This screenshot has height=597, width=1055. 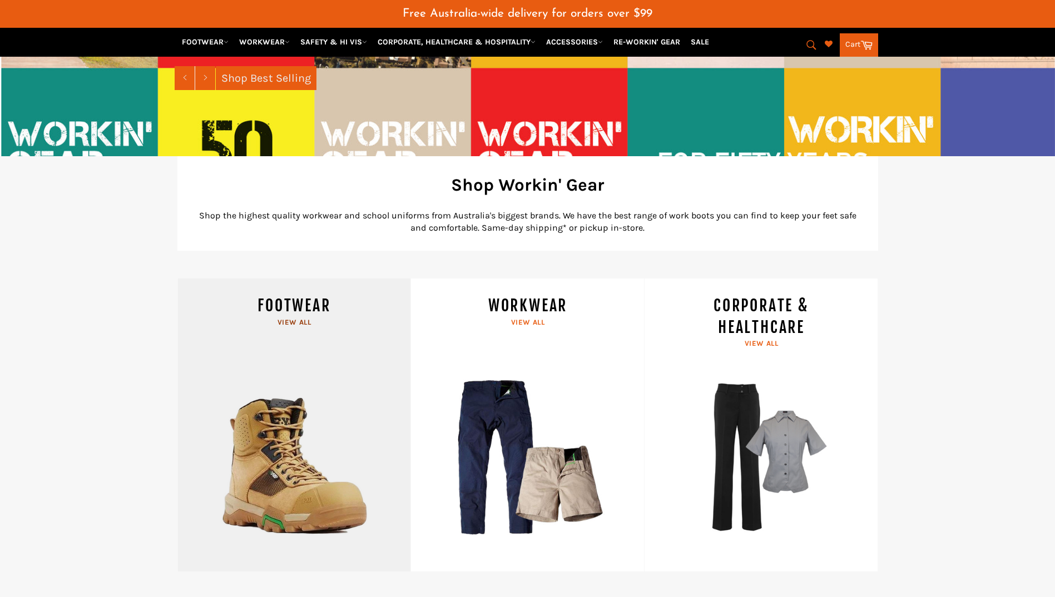 I want to click on a: RE-WORKIN' GEAR, so click(x=647, y=42).